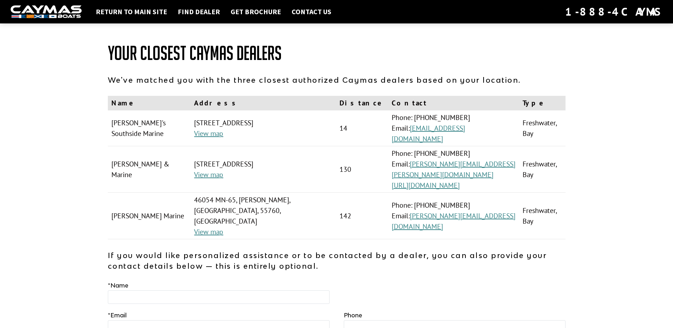 This screenshot has height=328, width=673. Describe the element at coordinates (263, 103) in the screenshot. I see `th: Address` at that location.